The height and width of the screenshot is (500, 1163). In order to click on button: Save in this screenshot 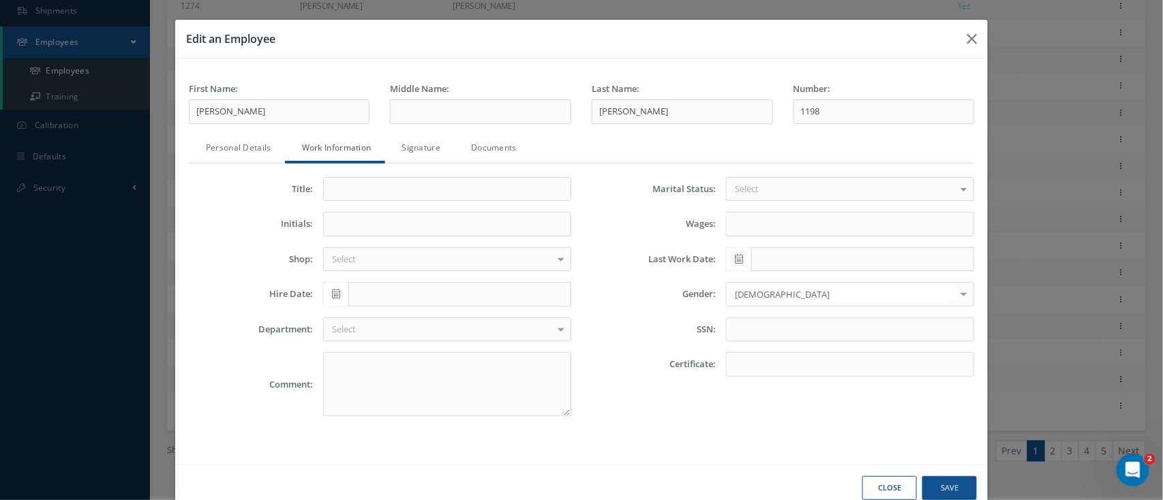, I will do `click(950, 488)`.